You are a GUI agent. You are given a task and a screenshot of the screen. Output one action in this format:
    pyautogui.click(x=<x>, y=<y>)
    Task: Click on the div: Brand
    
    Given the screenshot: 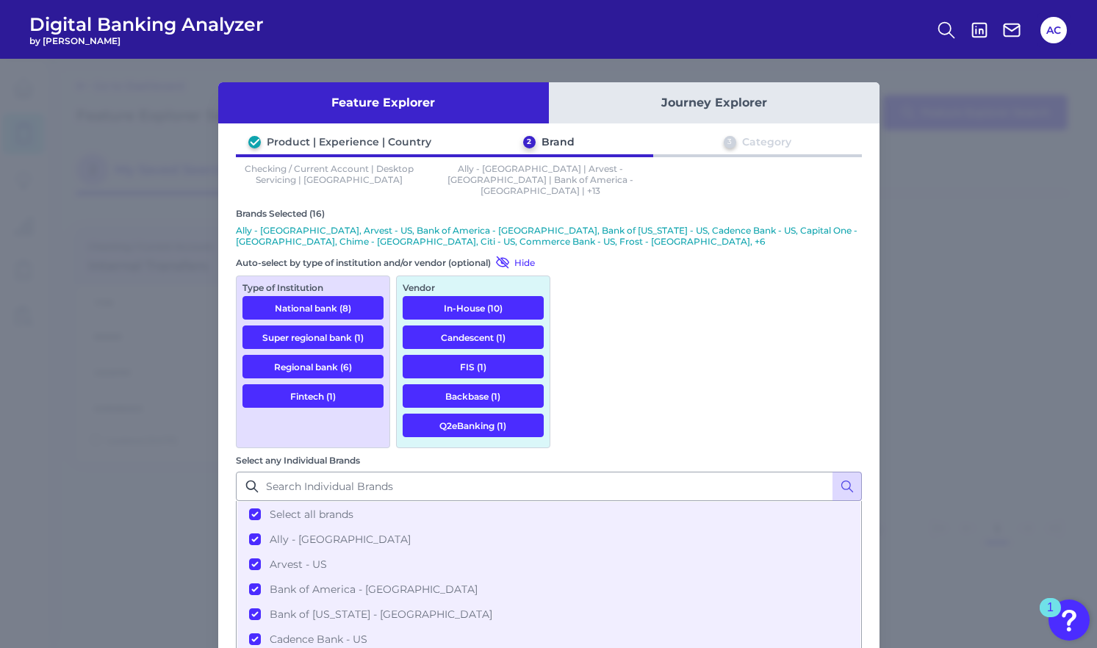 What is the action you would take?
    pyautogui.click(x=558, y=142)
    